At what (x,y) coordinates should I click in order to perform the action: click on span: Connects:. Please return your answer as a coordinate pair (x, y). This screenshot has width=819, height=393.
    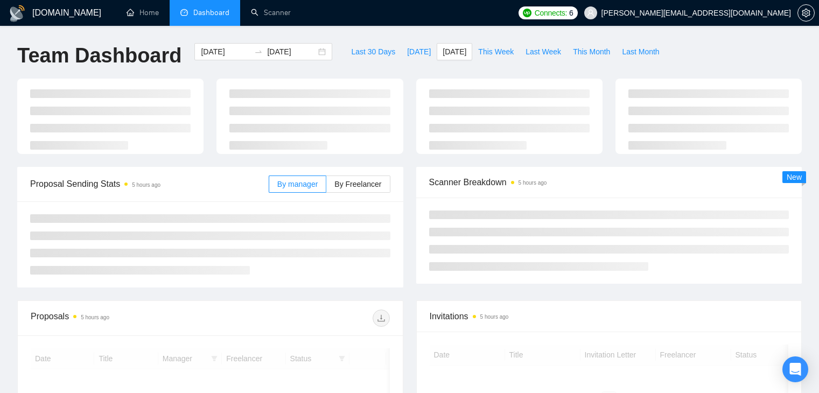
    Looking at the image, I should click on (551, 13).